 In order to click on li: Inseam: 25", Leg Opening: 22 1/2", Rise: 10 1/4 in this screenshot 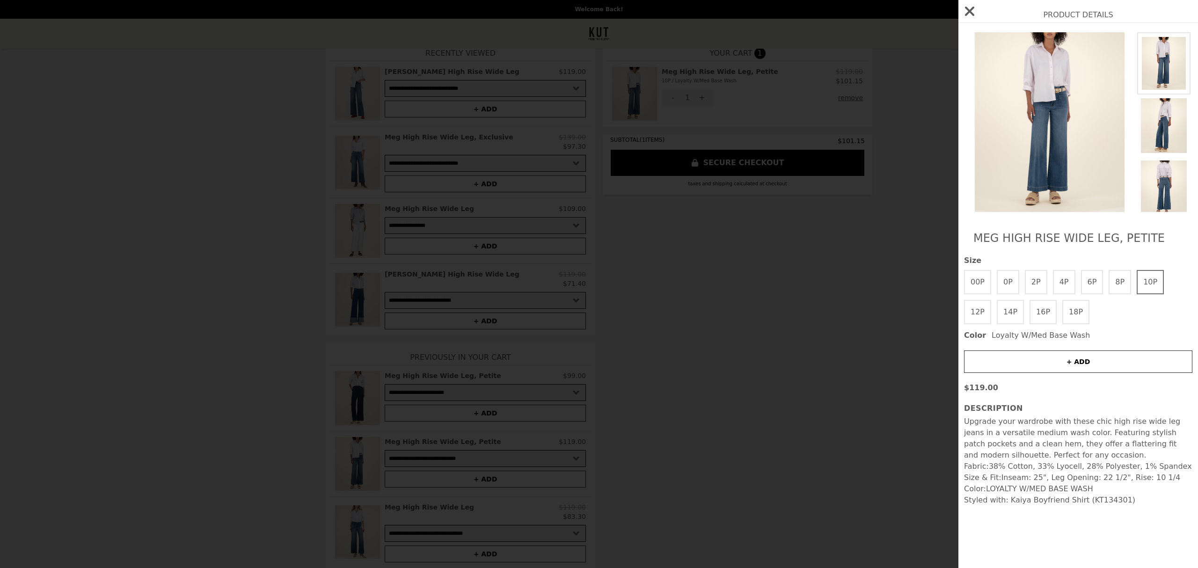, I will do `click(1078, 478)`.